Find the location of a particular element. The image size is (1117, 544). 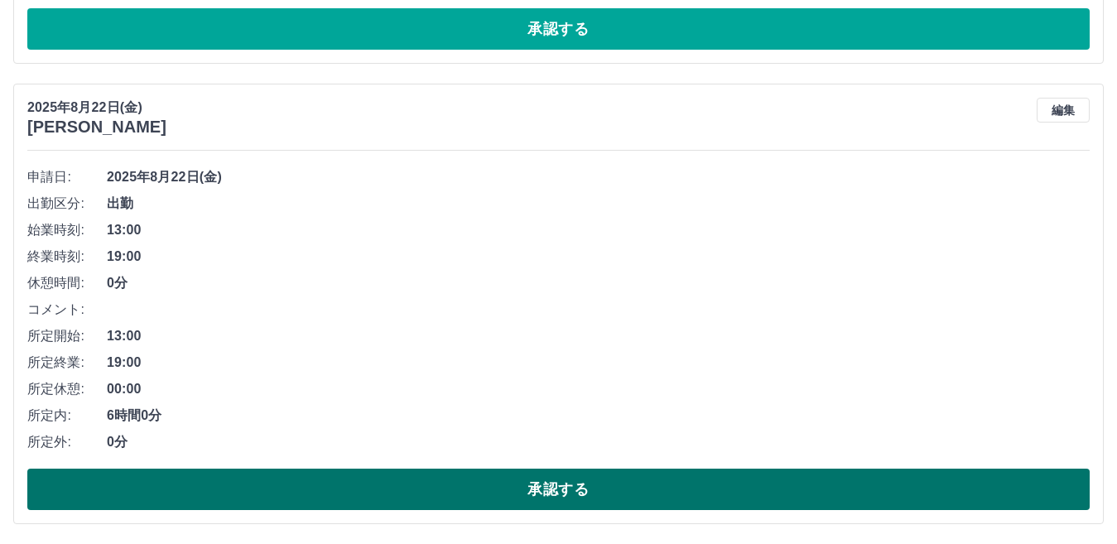

span: 申請日: is located at coordinates (67, 177).